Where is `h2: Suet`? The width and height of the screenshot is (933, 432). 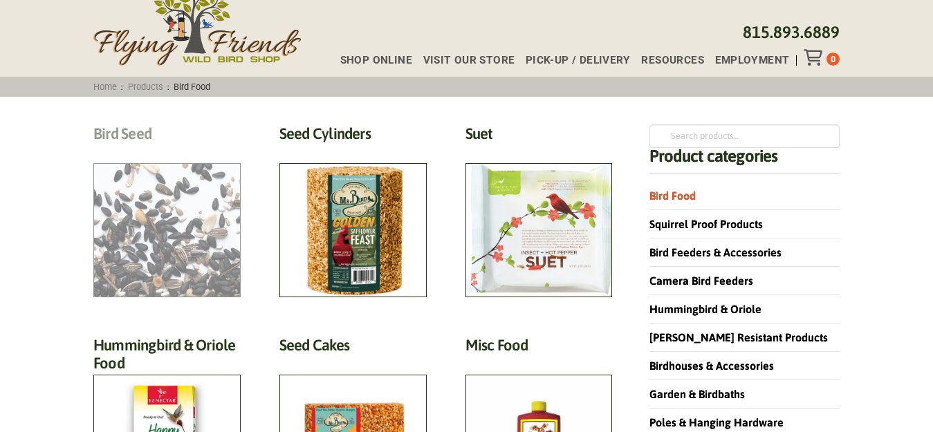 h2: Suet is located at coordinates (539, 137).